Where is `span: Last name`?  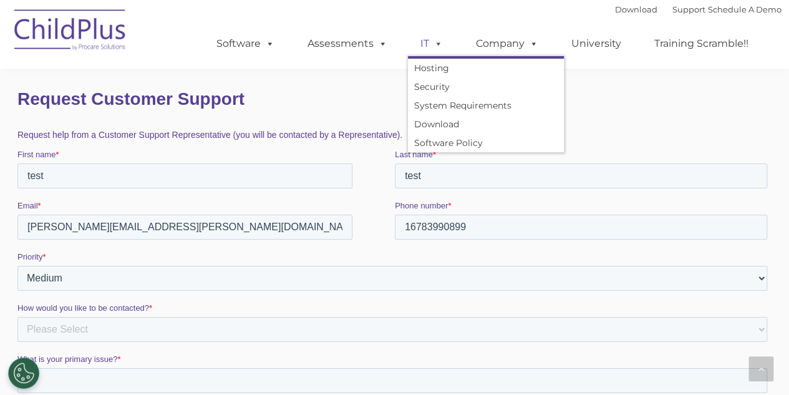
span: Last name is located at coordinates (396, 77).